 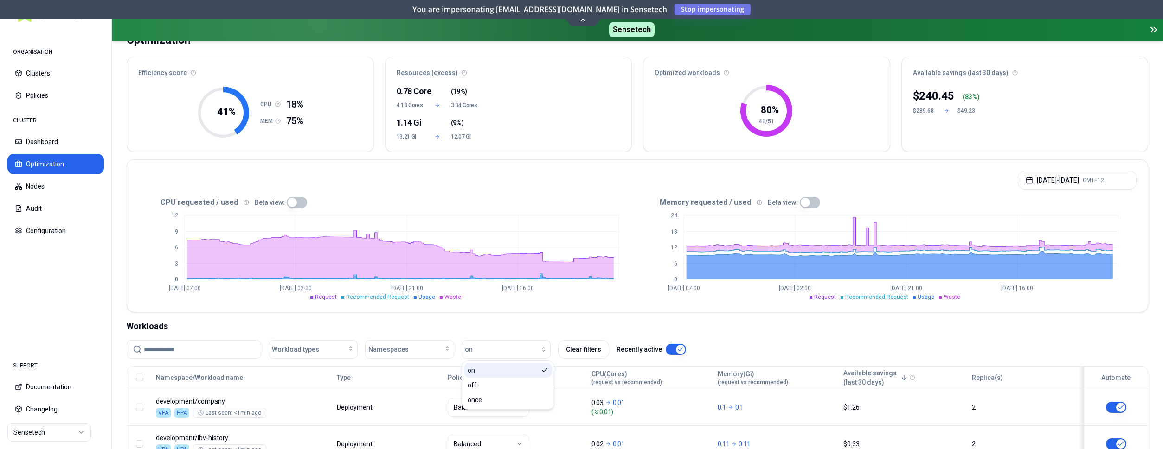 What do you see at coordinates (766, 122) in the screenshot?
I see `tspan: 41/51` at bounding box center [766, 122].